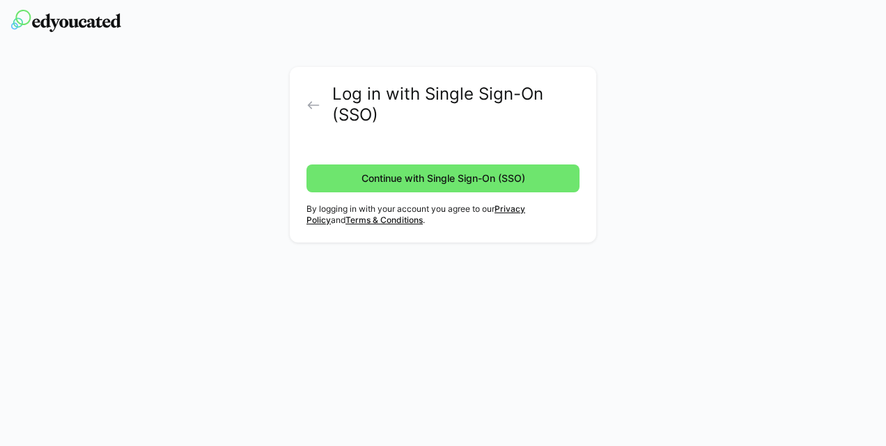 This screenshot has height=446, width=886. I want to click on p: By logging in with your account you agree to our and ., so click(443, 214).